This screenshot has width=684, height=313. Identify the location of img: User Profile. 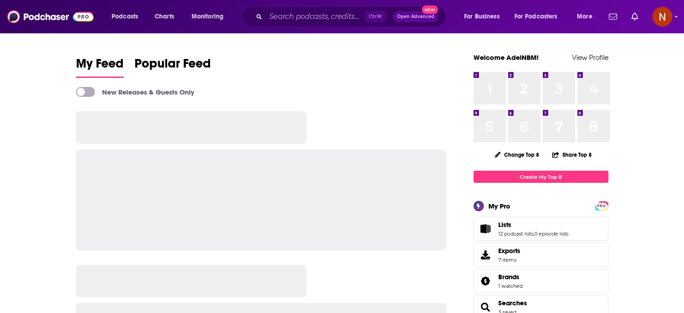
(663, 17).